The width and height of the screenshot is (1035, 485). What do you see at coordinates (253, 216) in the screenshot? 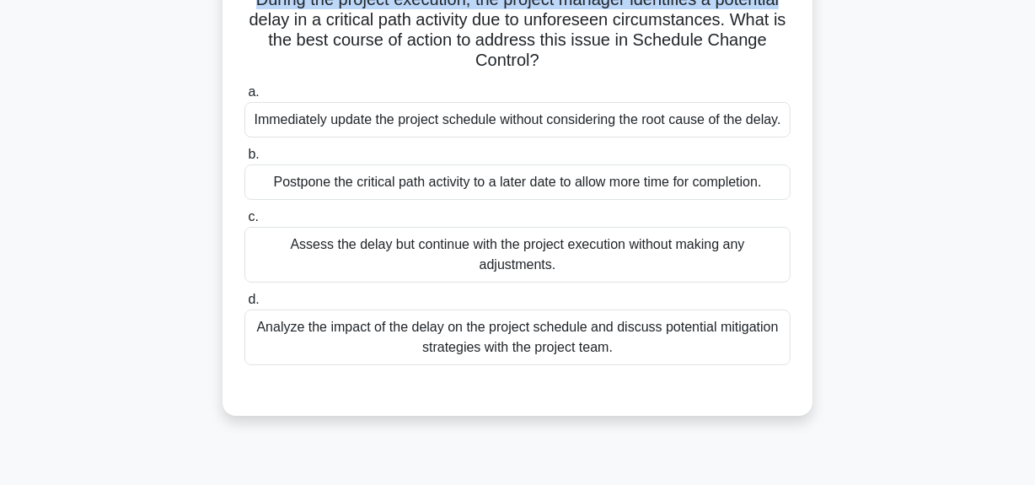
I see `span: c.` at bounding box center [253, 216].